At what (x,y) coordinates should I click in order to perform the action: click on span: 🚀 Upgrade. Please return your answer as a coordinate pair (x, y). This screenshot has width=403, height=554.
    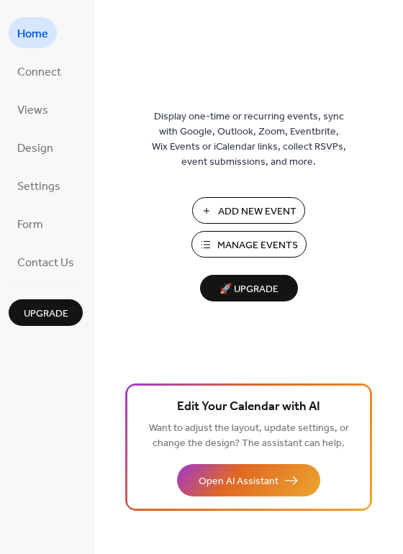
    Looking at the image, I should click on (249, 289).